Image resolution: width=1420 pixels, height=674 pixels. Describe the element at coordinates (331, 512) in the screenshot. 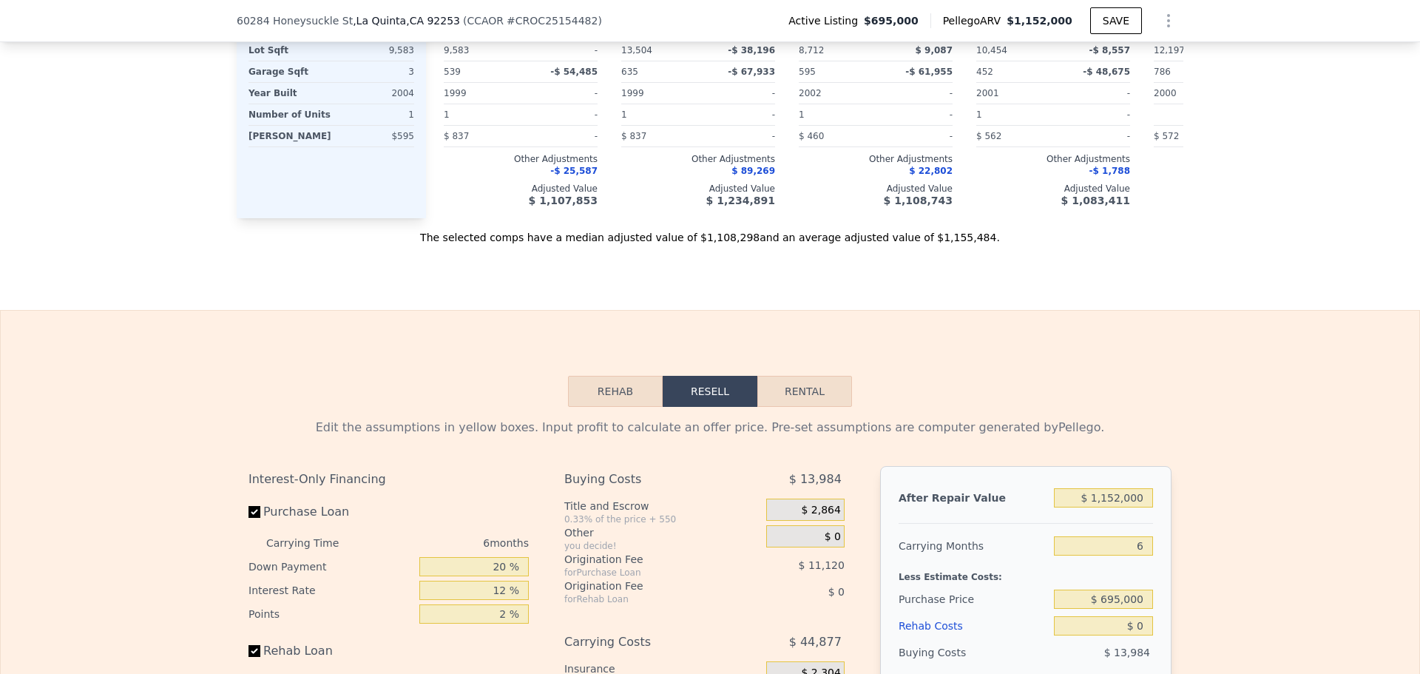

I see `label: Purchase Loan` at that location.